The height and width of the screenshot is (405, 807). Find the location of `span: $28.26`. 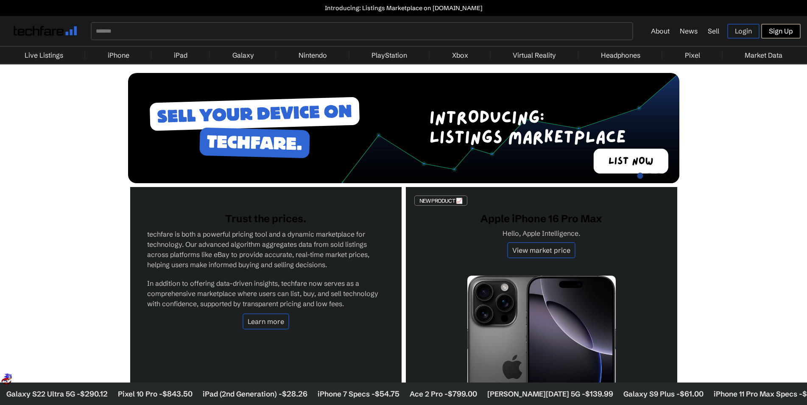

span: $28.26 is located at coordinates (287, 393).